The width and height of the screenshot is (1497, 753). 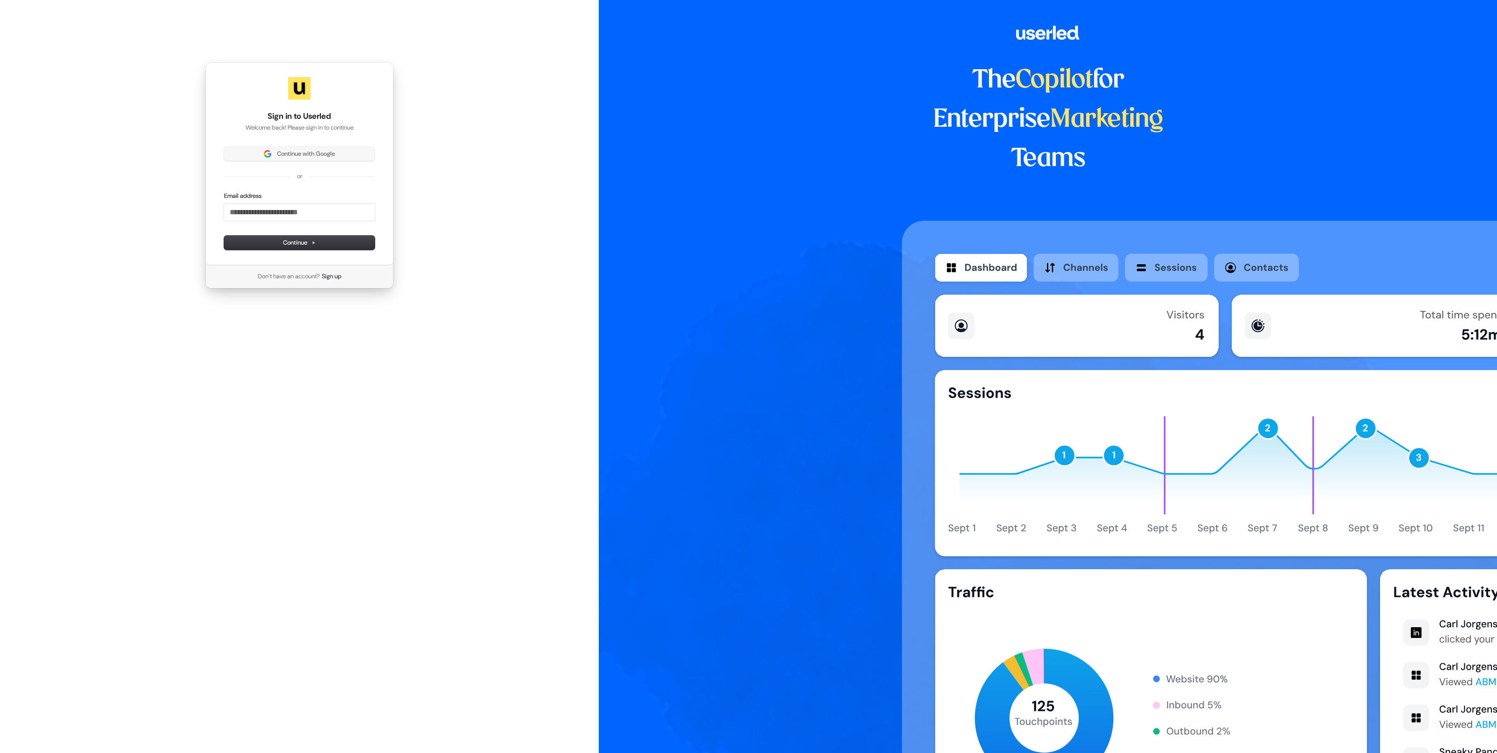 I want to click on span: Continue, so click(x=299, y=243).